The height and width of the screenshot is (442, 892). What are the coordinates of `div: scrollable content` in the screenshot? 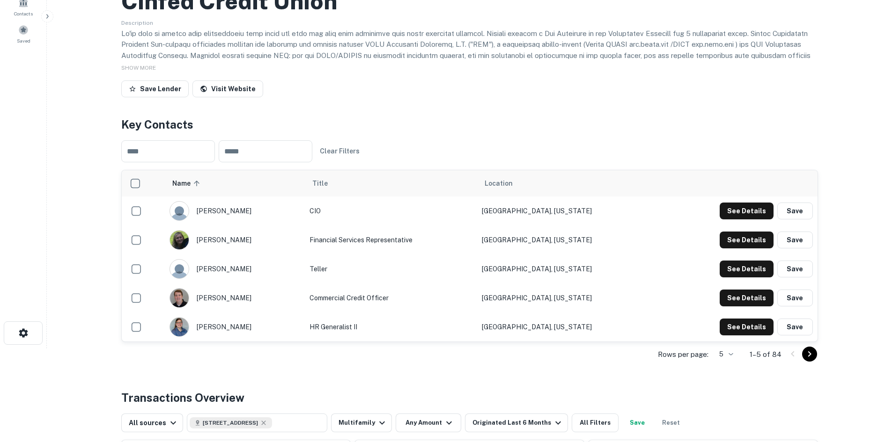 It's located at (470, 256).